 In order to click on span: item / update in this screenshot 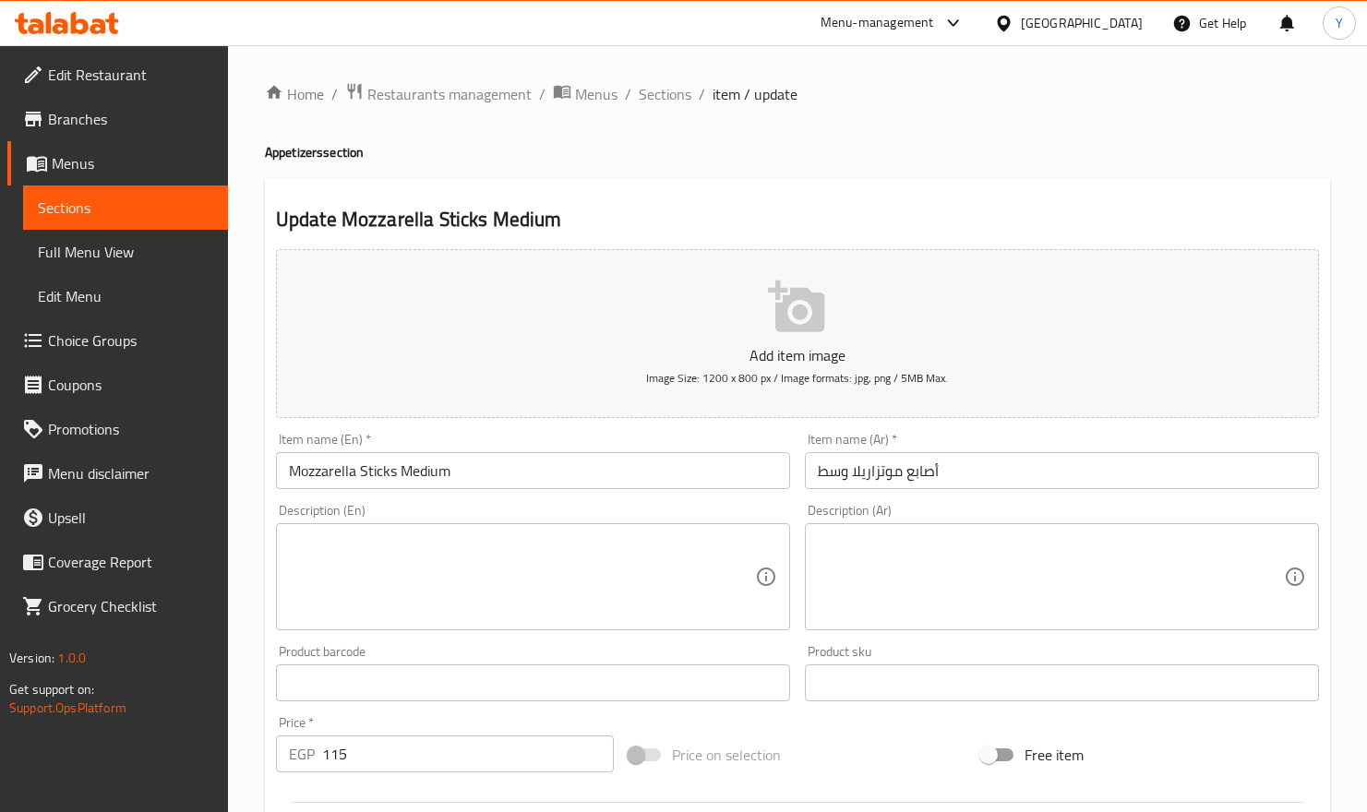, I will do `click(755, 94)`.